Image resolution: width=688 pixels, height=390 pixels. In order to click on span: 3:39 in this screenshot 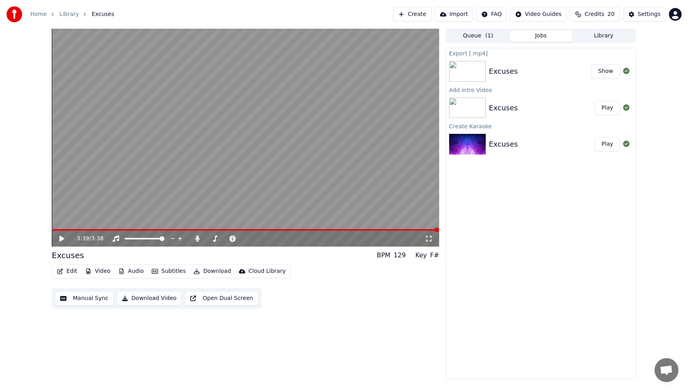, I will do `click(83, 238)`.